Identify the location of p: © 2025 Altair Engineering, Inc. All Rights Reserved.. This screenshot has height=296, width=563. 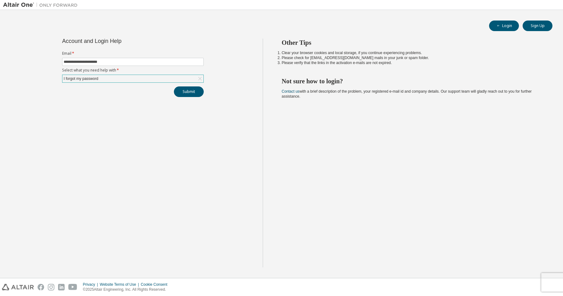
(127, 289).